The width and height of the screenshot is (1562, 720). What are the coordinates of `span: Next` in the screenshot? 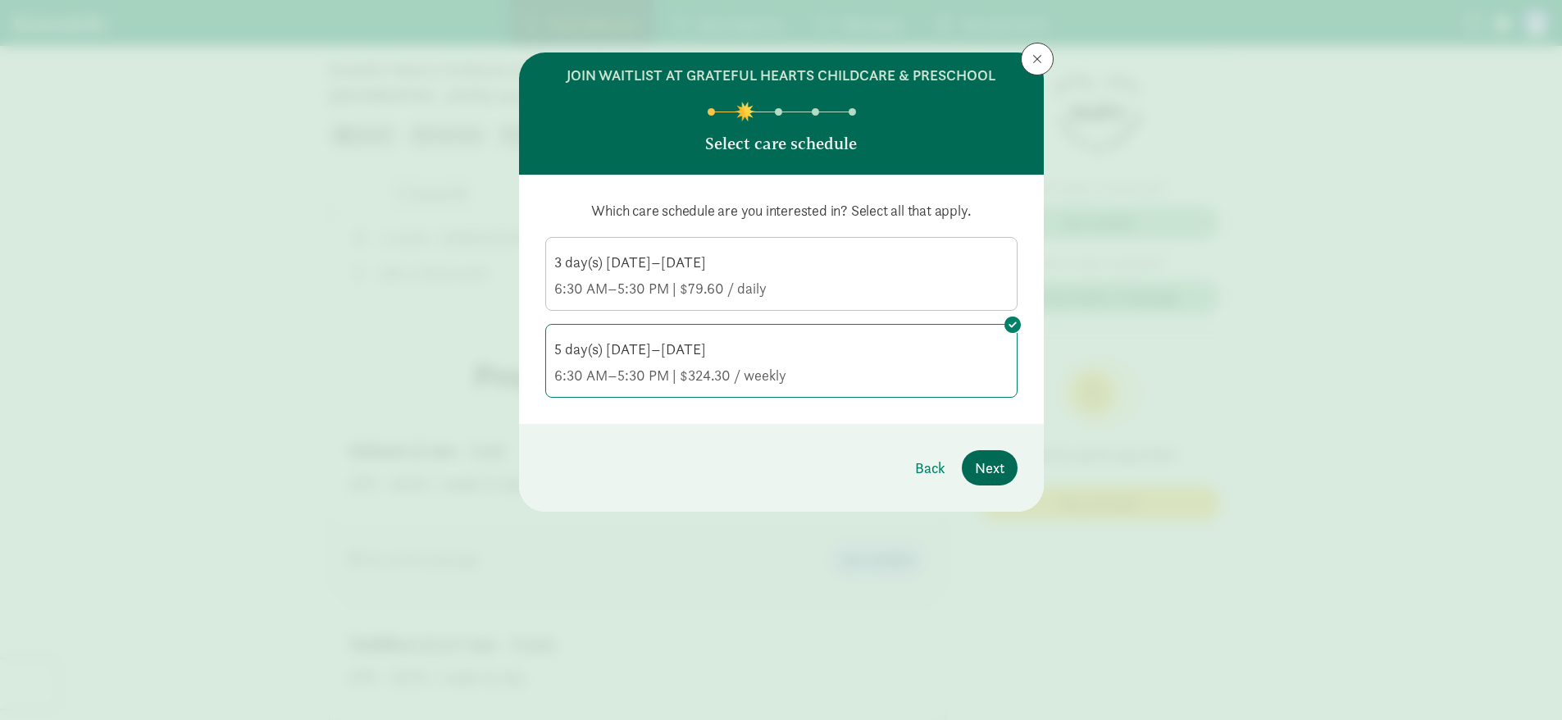 It's located at (989, 467).